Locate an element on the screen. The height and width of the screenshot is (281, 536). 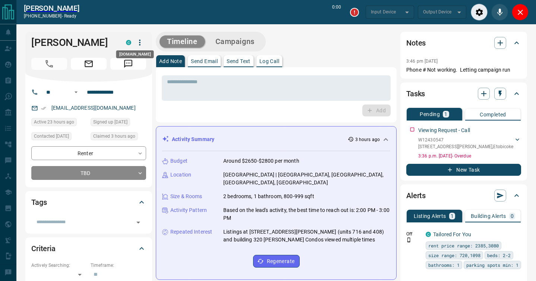
p: Activity Summary is located at coordinates (193, 139).